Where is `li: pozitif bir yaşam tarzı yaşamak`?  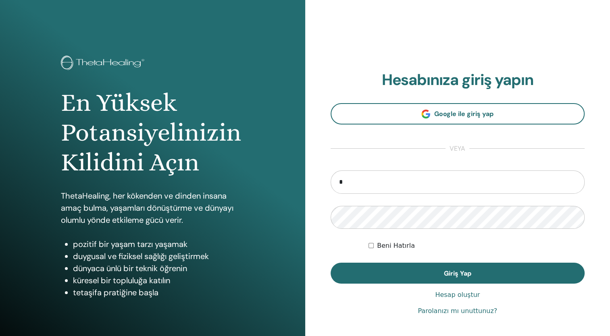 li: pozitif bir yaşam tarzı yaşamak is located at coordinates (159, 244).